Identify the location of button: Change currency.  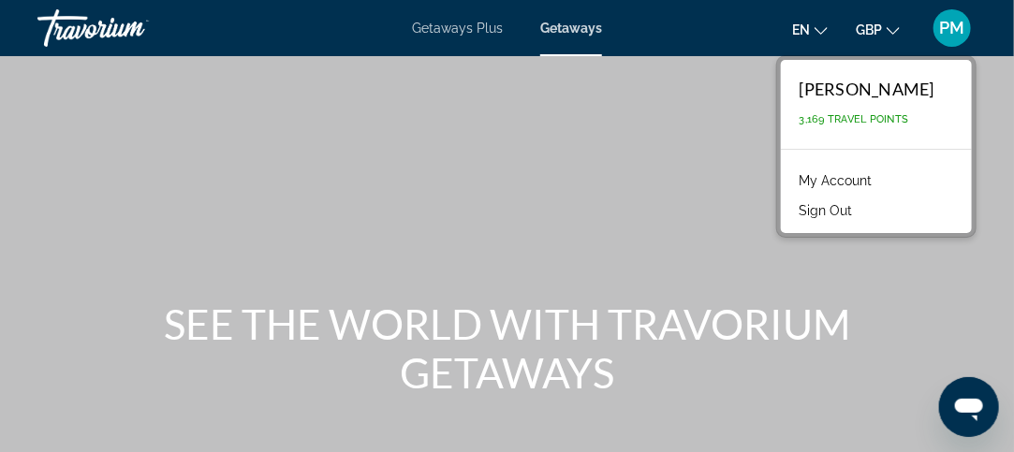
(877, 29).